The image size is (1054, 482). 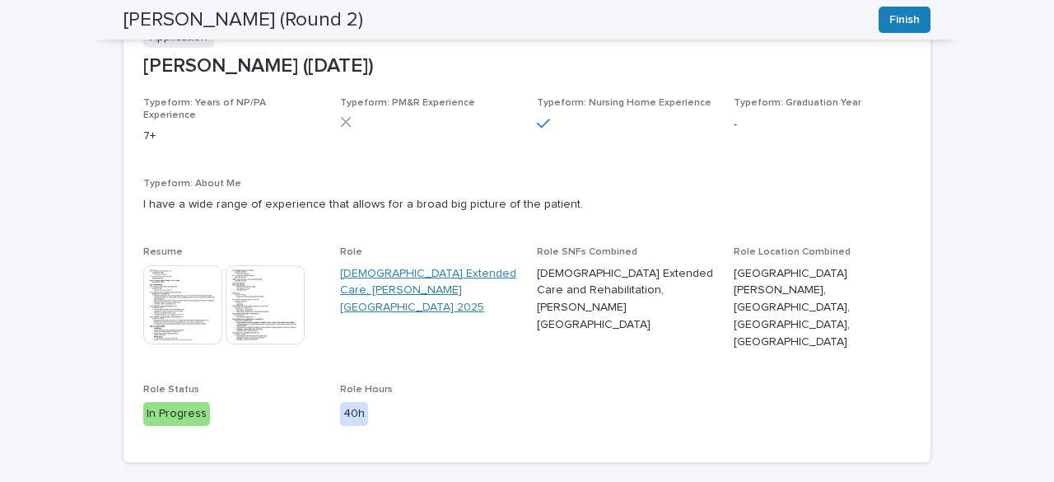 What do you see at coordinates (366, 390) in the screenshot?
I see `span: Role Hours` at bounding box center [366, 390].